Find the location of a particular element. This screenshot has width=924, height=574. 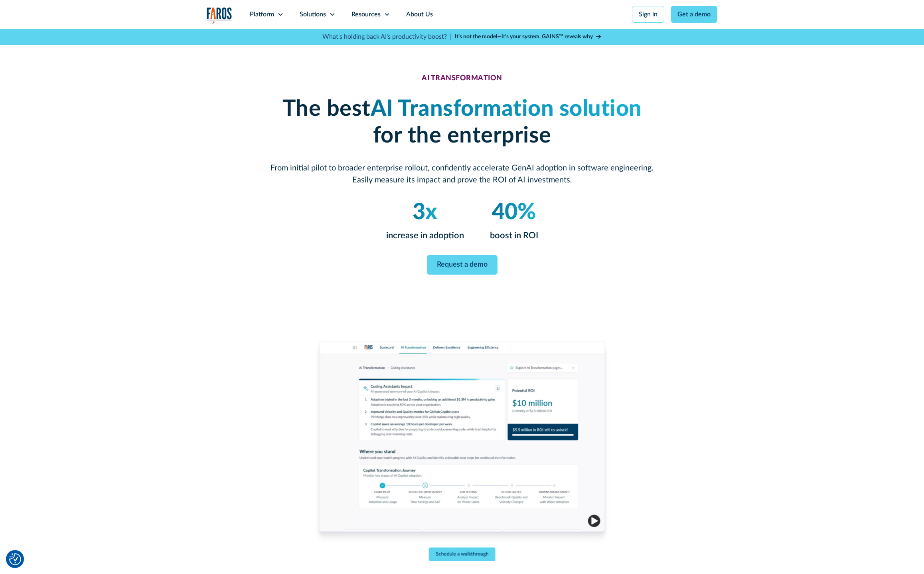

div: Platform is located at coordinates (262, 14).